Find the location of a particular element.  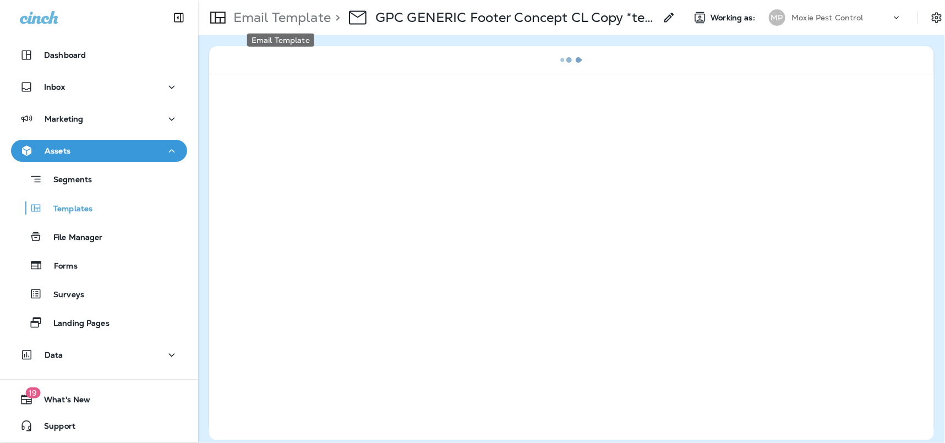

button: Templates is located at coordinates (99, 208).